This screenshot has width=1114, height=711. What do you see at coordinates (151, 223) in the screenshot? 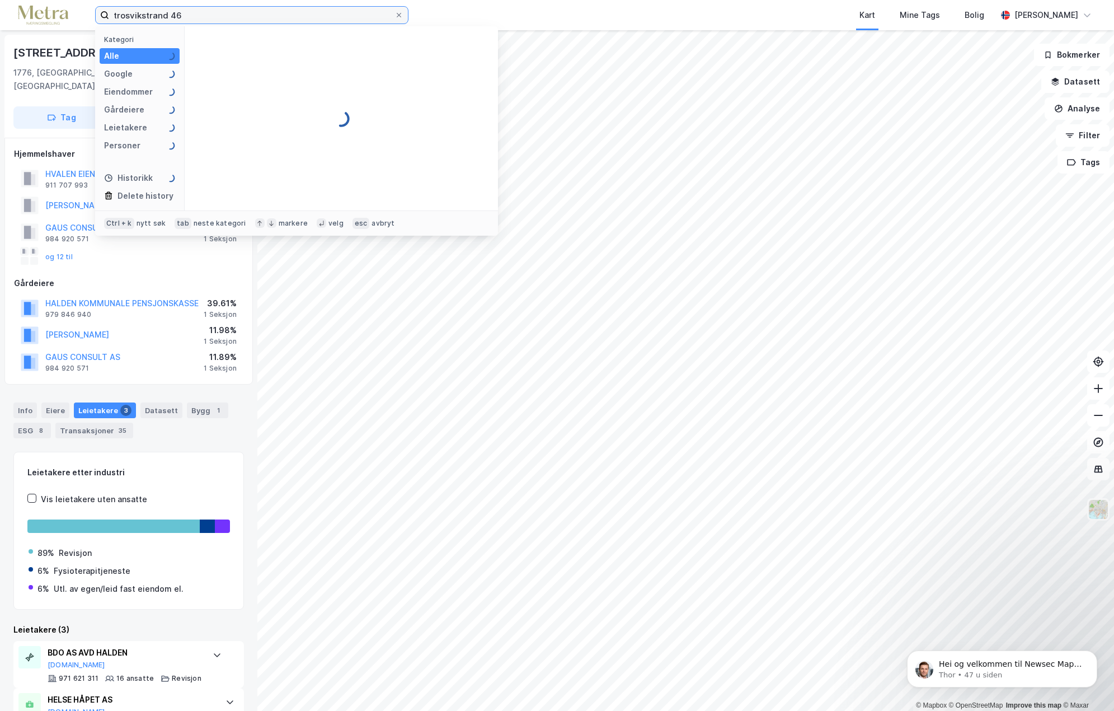
I see `div: nytt søk` at bounding box center [151, 223].